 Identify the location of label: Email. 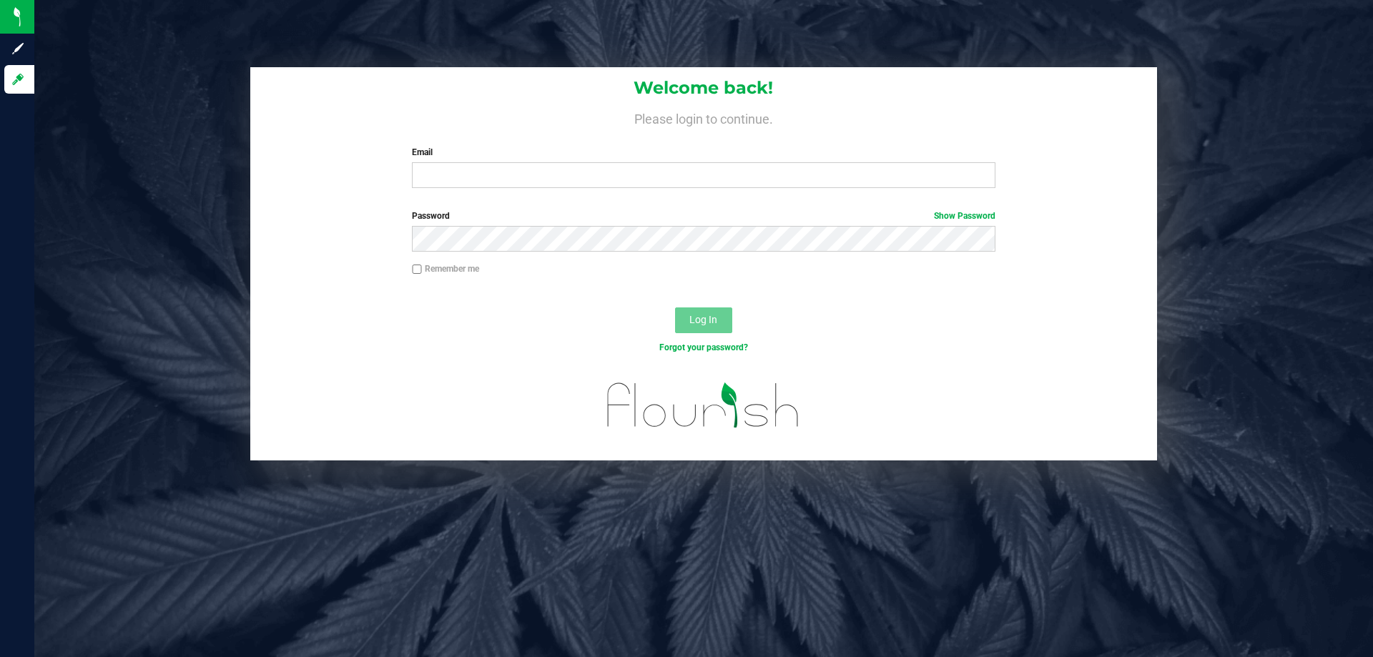
(703, 152).